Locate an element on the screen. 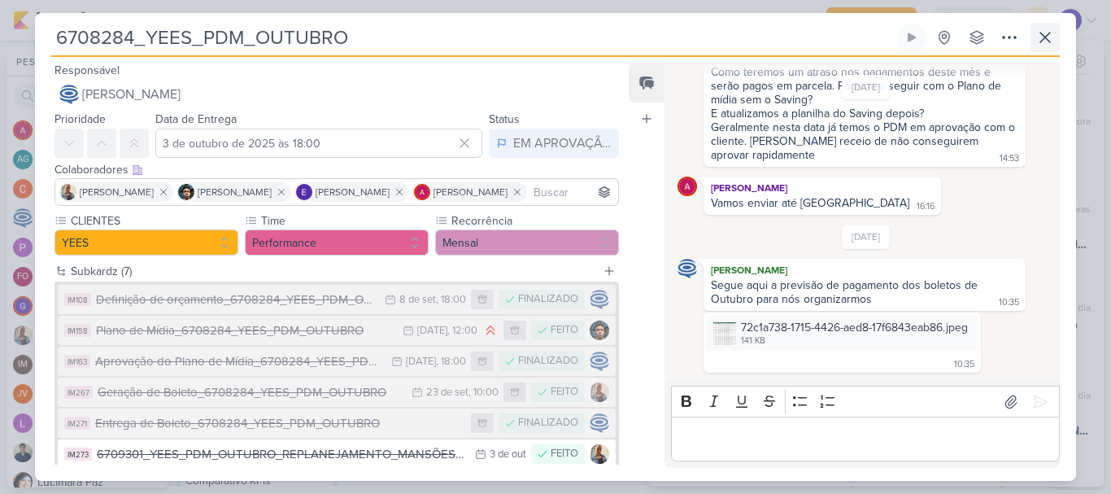  div: Subkardz (7) is located at coordinates (334, 271).